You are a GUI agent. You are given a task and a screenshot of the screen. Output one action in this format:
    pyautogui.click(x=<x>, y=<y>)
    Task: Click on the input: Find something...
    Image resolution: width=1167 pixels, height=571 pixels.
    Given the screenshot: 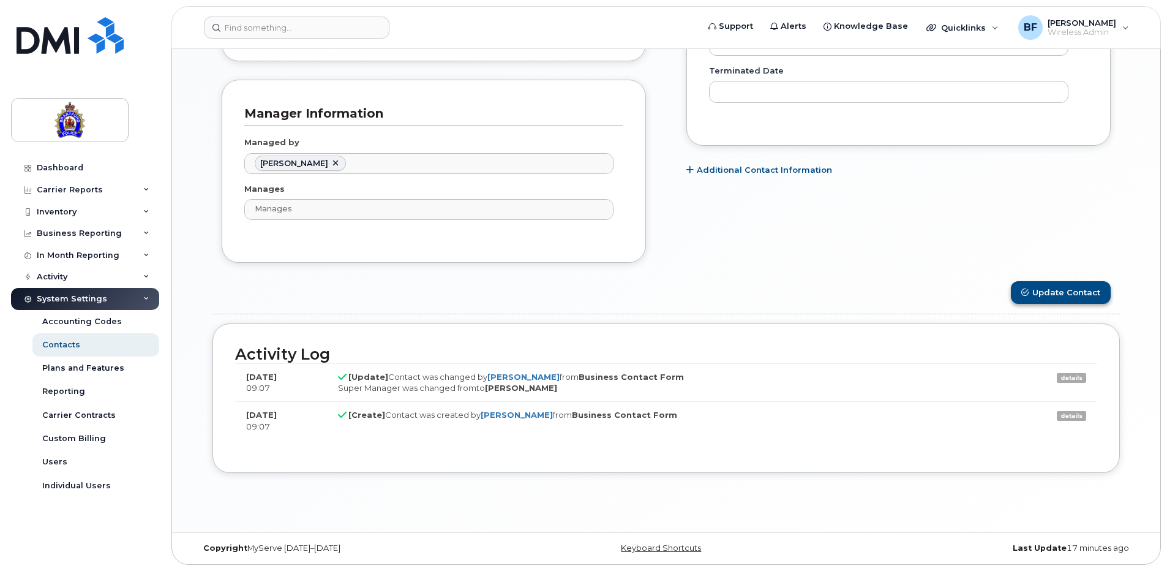 What is the action you would take?
    pyautogui.click(x=296, y=28)
    